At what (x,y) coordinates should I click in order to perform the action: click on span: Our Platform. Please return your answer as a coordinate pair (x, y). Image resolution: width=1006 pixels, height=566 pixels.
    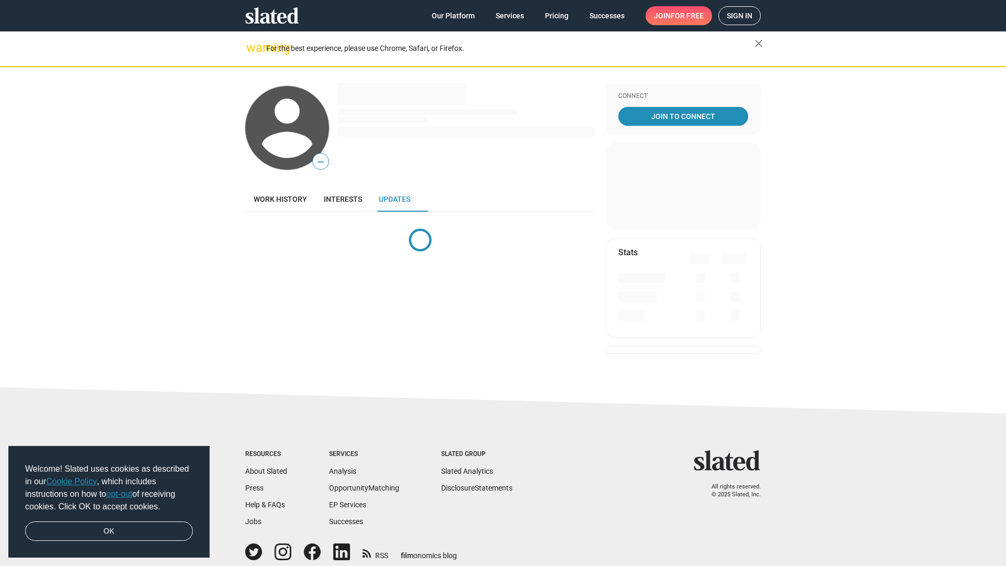
    Looking at the image, I should click on (453, 16).